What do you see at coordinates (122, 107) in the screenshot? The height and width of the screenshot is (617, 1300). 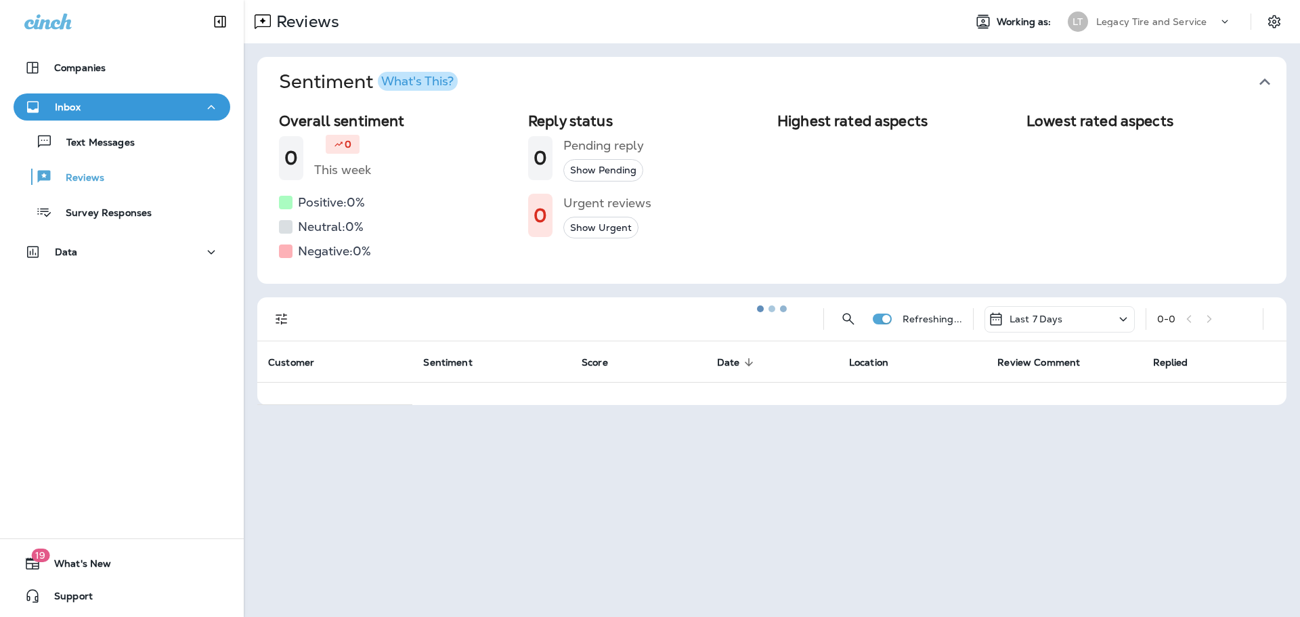 I see `button: Inbox` at bounding box center [122, 107].